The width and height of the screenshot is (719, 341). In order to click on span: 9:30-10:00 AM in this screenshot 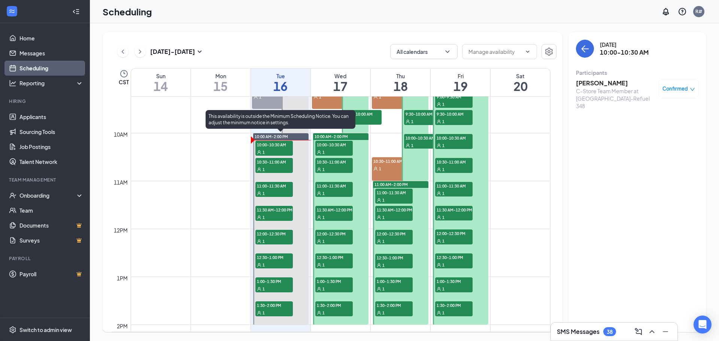, I will do `click(363, 114)`.